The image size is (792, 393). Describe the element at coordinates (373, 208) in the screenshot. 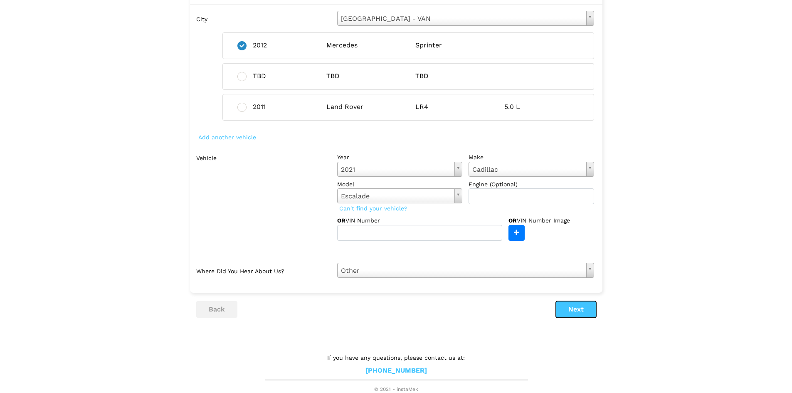

I see `span: Can't find your vehicle?` at that location.